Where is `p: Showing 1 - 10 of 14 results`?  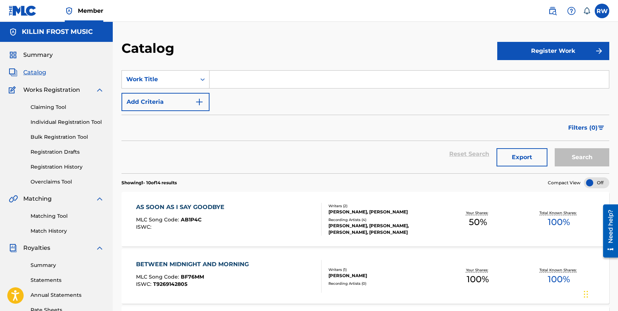 p: Showing 1 - 10 of 14 results is located at coordinates (149, 183).